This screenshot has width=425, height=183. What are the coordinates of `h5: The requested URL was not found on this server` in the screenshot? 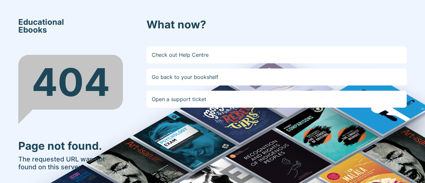 It's located at (71, 163).